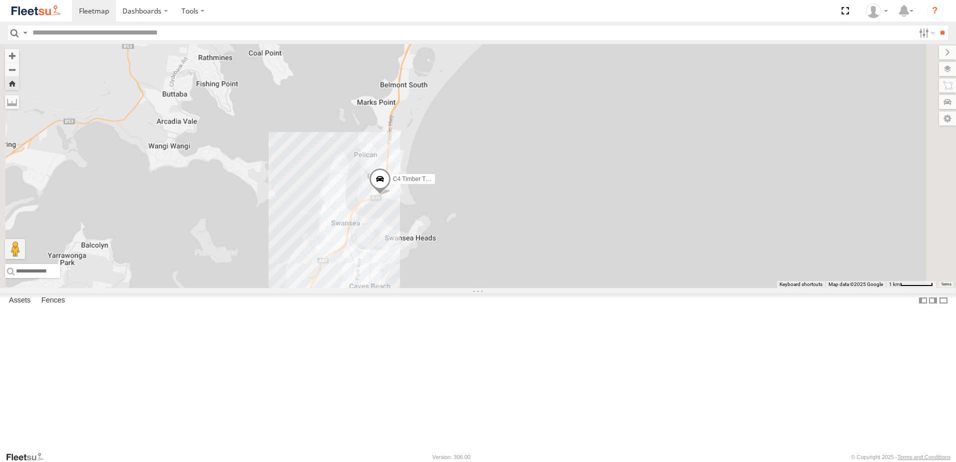 Image resolution: width=956 pixels, height=462 pixels. What do you see at coordinates (855, 284) in the screenshot?
I see `span: Map data ©2025 Google` at bounding box center [855, 284].